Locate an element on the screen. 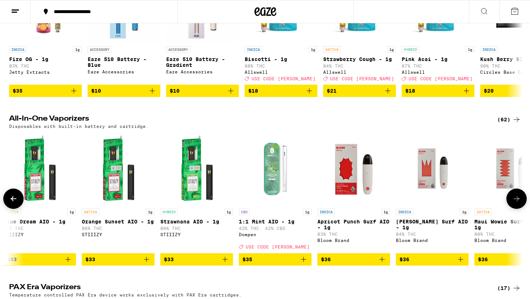 This screenshot has height=299, width=530. a: Open page for 1:1 Mint AIO - 1g from Dompen is located at coordinates (275, 193).